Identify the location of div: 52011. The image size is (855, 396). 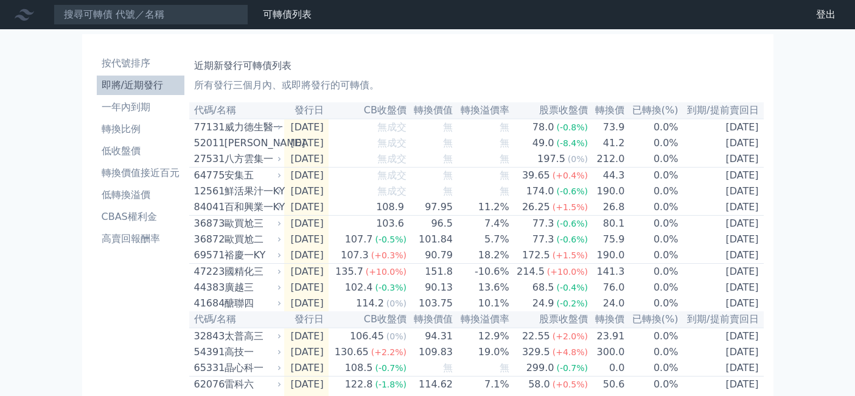
(208, 143).